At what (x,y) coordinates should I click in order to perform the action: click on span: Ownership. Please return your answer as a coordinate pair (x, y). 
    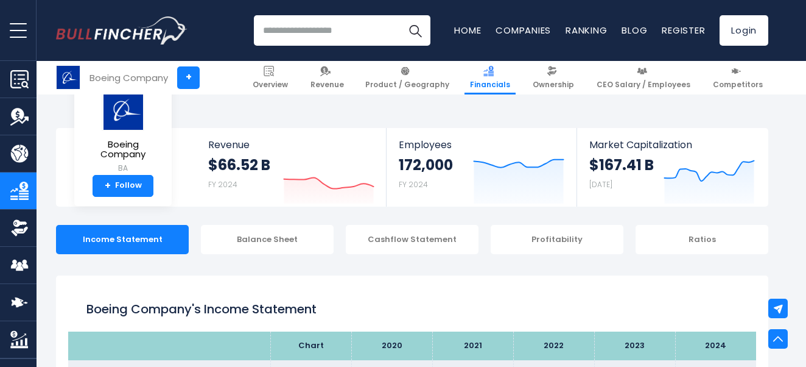
    Looking at the image, I should click on (554, 85).